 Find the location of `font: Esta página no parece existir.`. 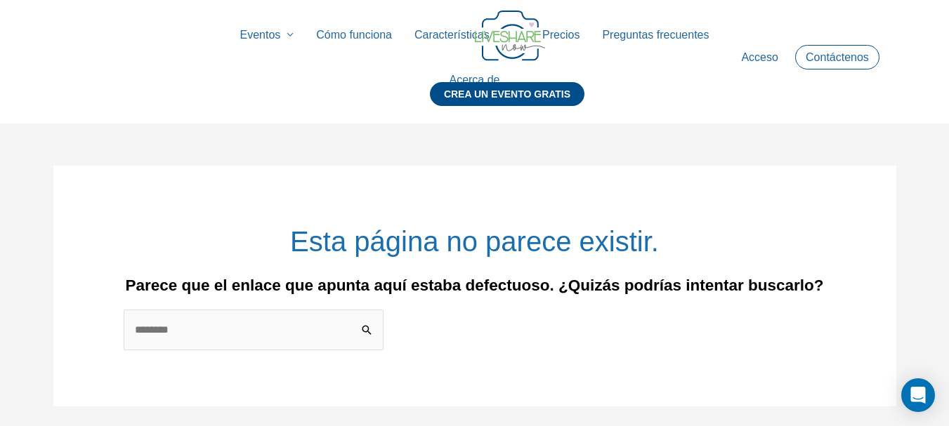

font: Esta página no parece existir. is located at coordinates (474, 242).